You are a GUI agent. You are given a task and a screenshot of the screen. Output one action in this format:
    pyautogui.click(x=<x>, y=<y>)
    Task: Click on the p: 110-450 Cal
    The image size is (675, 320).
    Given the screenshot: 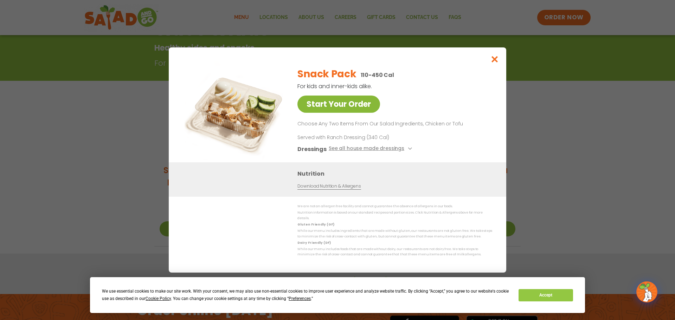 What is the action you would take?
    pyautogui.click(x=377, y=75)
    